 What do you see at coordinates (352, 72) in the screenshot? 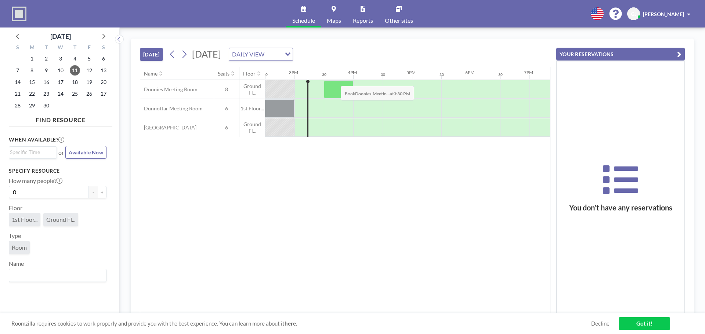
I see `div: 4PM` at bounding box center [352, 72].